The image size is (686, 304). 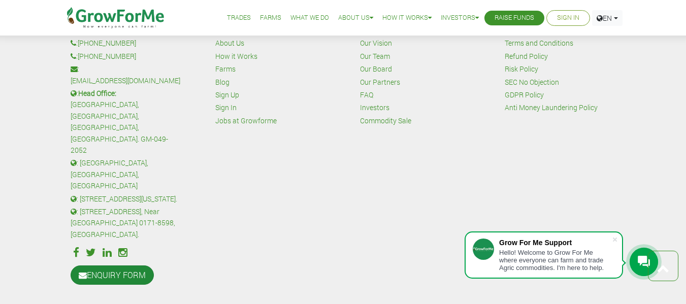 I want to click on a: Sign Up, so click(x=227, y=95).